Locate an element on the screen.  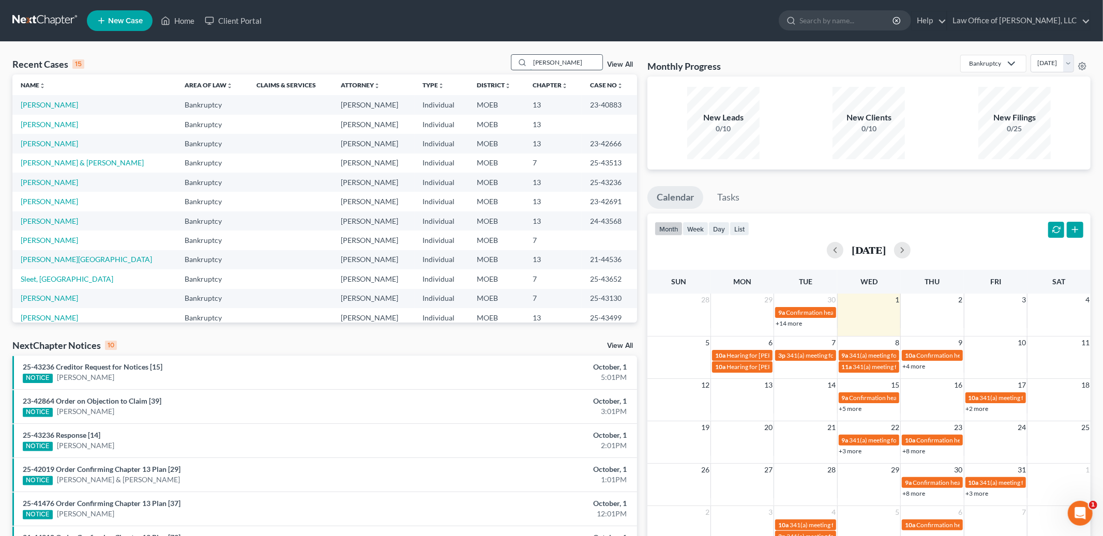
span: 17 is located at coordinates (1022, 385).